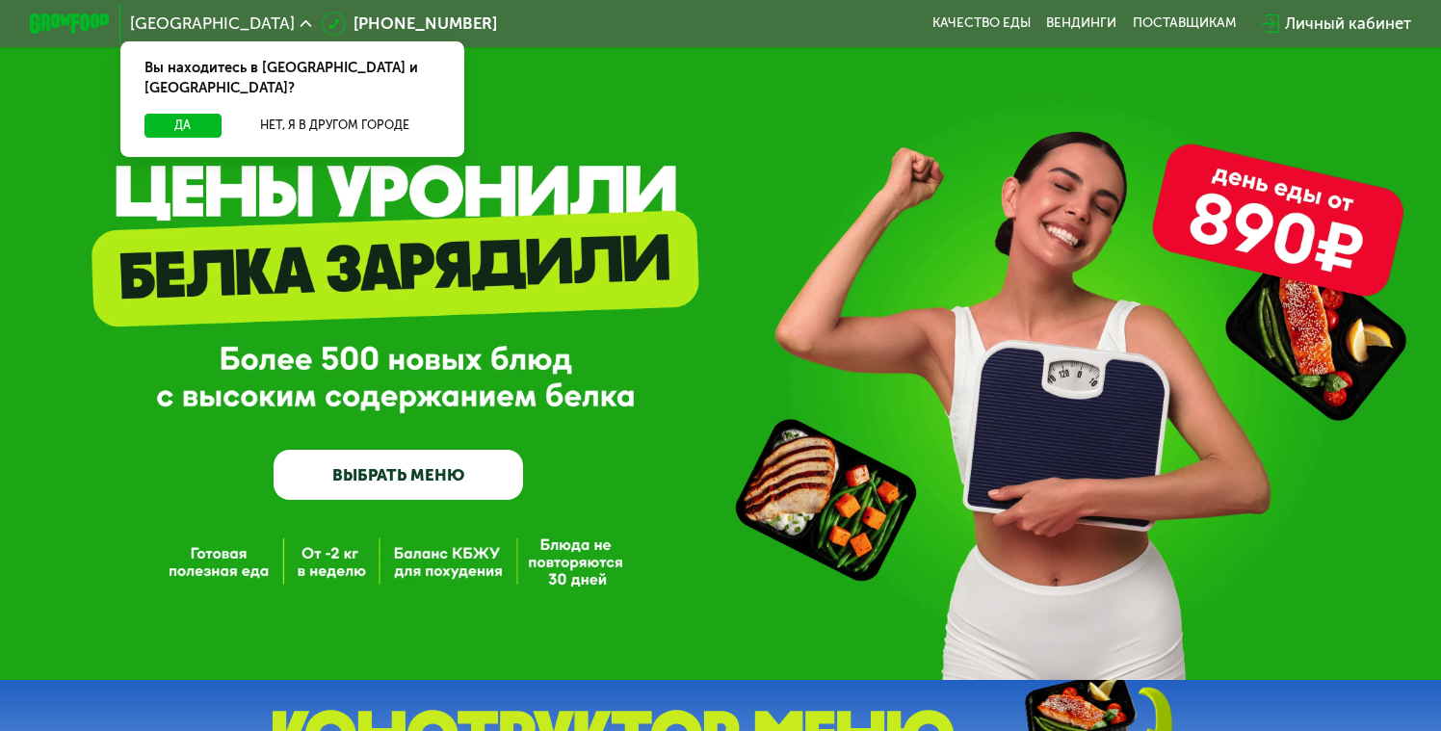 The width and height of the screenshot is (1441, 731). What do you see at coordinates (183, 125) in the screenshot?
I see `button: Да` at bounding box center [183, 125].